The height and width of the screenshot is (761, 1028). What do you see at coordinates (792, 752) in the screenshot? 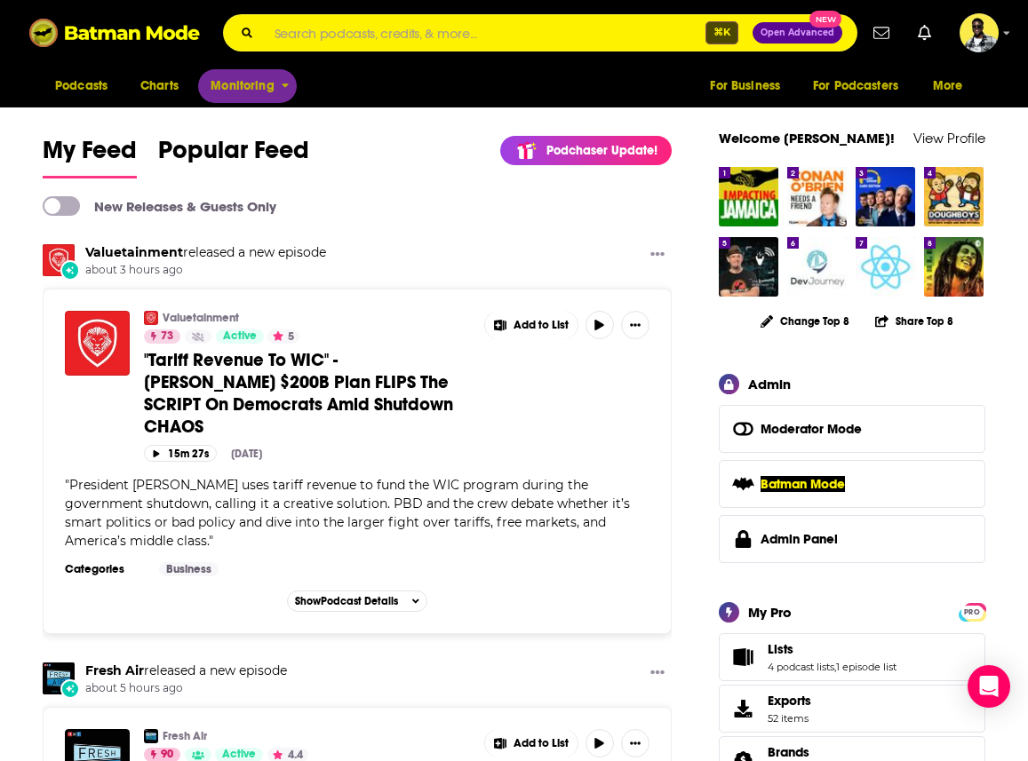
I see `a: Brands` at bounding box center [792, 752].